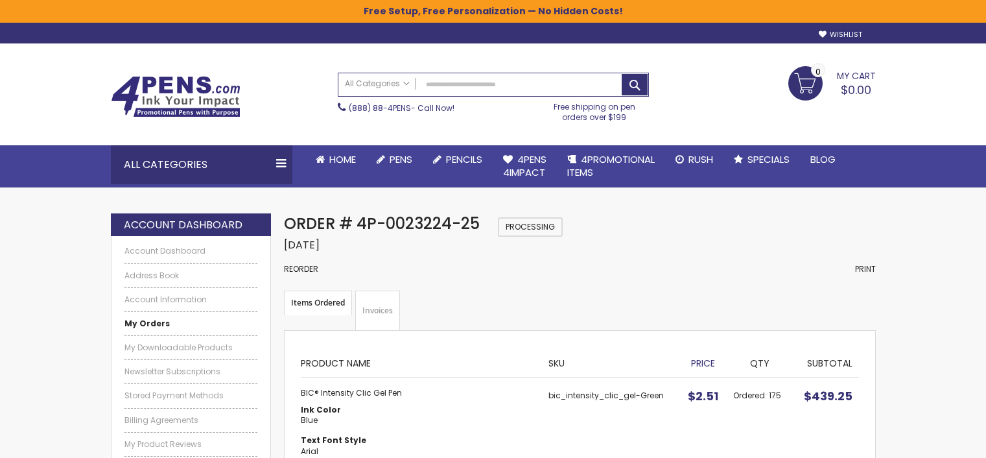 This screenshot has height=458, width=986. What do you see at coordinates (610, 165) in the screenshot?
I see `span: 4PROMOTIONAL ITEMS` at bounding box center [610, 165].